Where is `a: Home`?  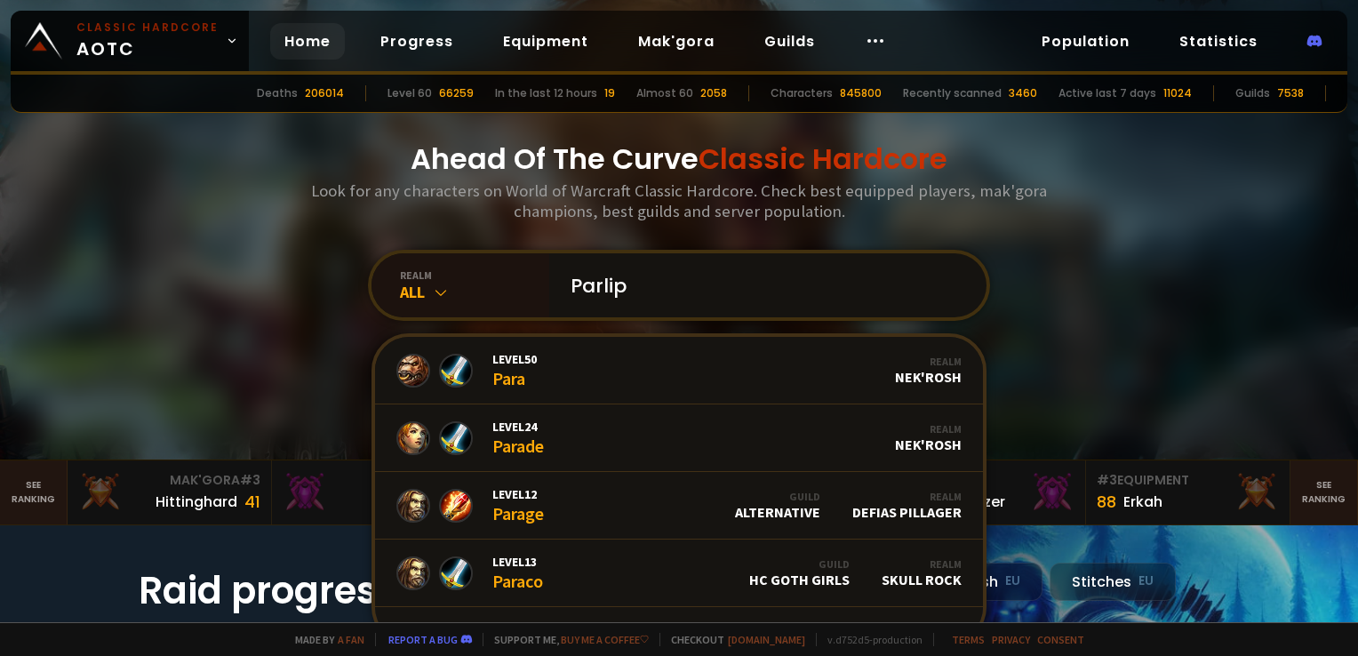
a: Home is located at coordinates (307, 41).